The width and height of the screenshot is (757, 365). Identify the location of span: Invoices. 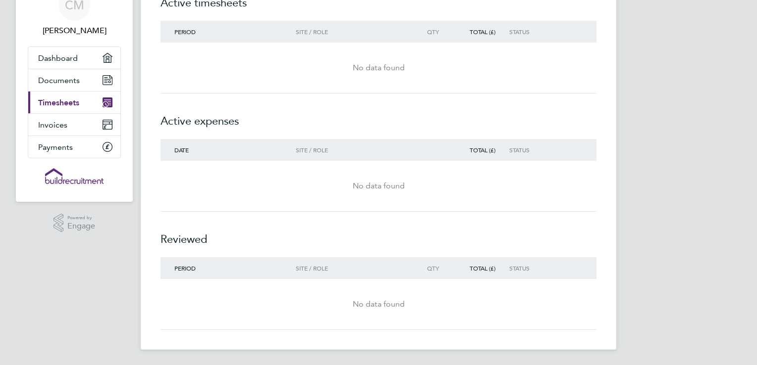
(52, 125).